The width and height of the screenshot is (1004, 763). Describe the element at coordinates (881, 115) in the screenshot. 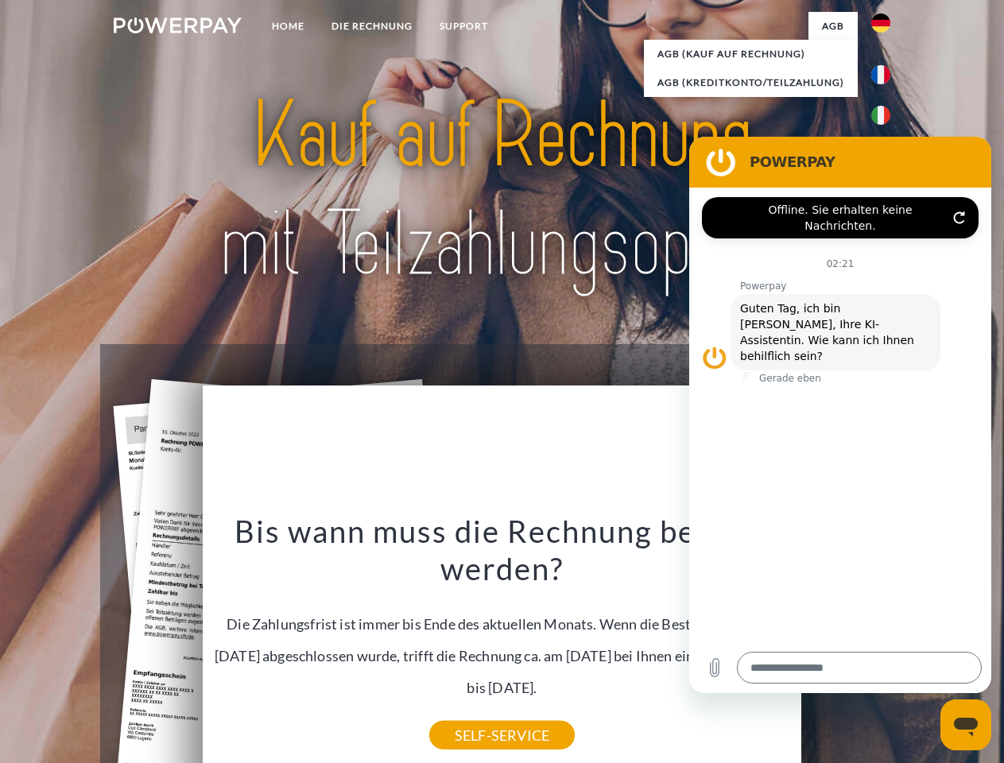

I see `img: it` at that location.